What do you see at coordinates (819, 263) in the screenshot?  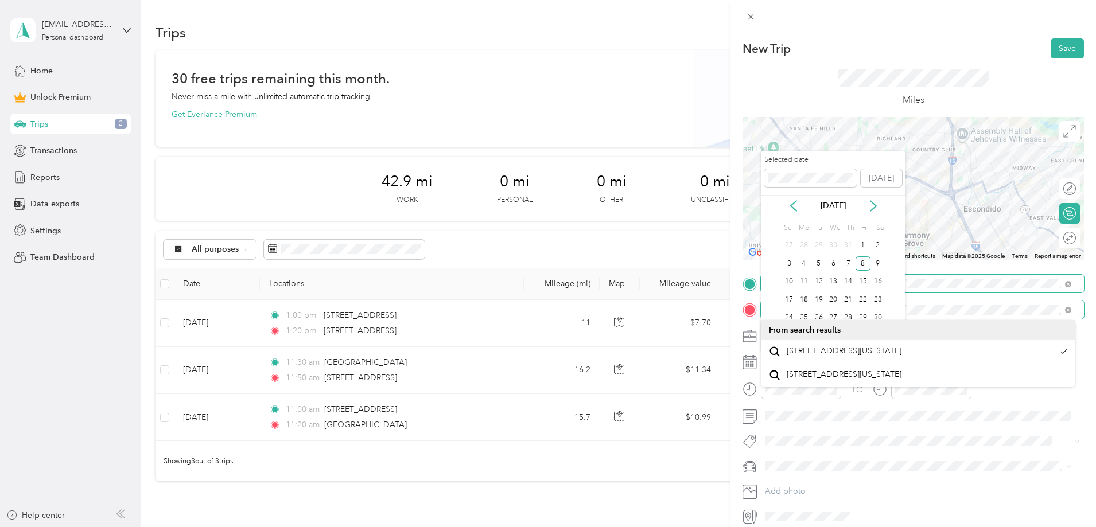 I see `div: 5` at bounding box center [819, 263].